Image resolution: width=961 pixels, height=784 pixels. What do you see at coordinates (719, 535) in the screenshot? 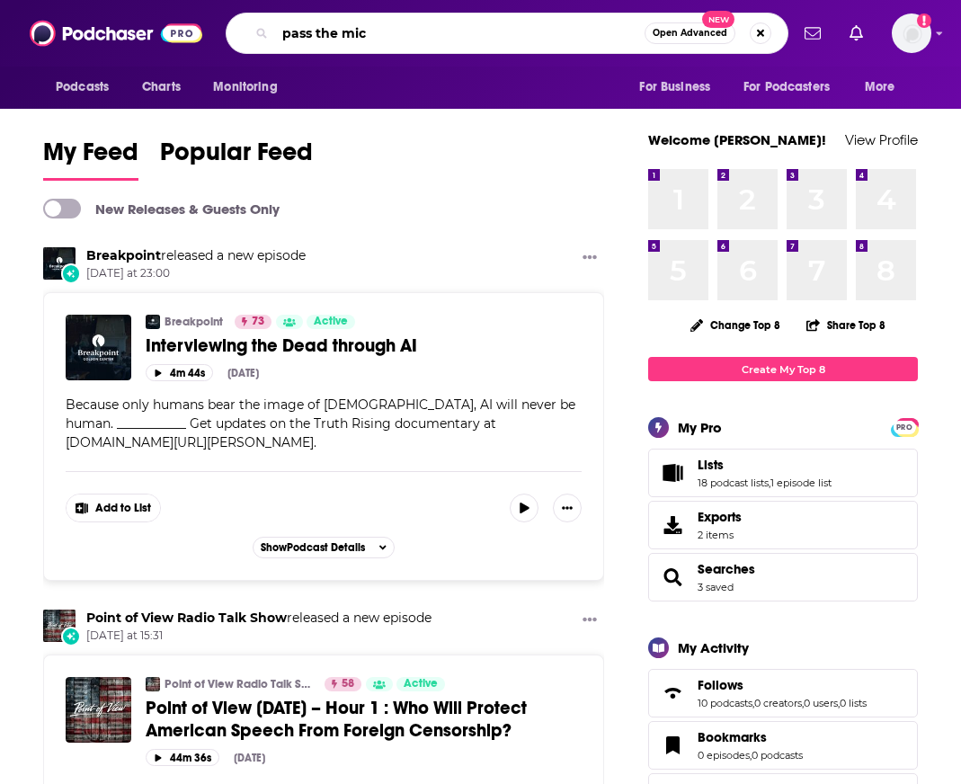
I see `span: 2 items` at bounding box center [719, 535].